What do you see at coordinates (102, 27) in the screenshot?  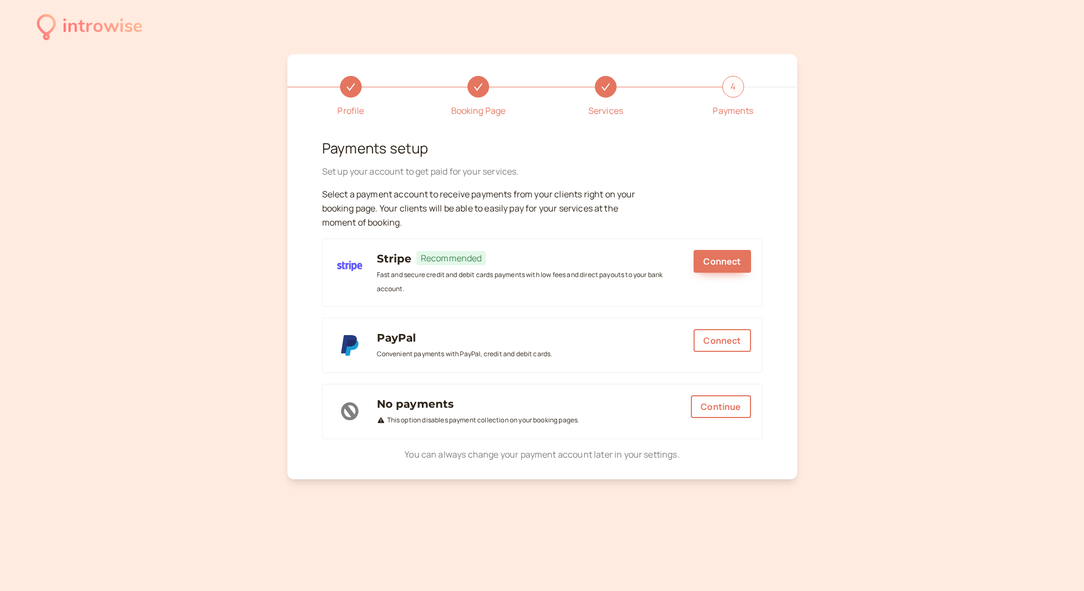 I see `div: introwise` at bounding box center [102, 27].